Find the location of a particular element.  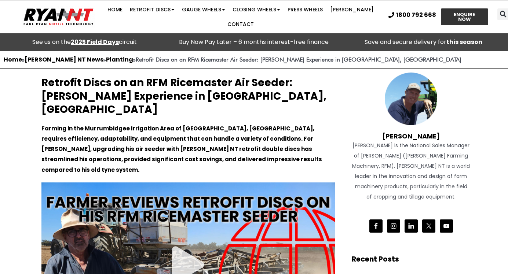

a: 2025 Field Days is located at coordinates (95, 42).